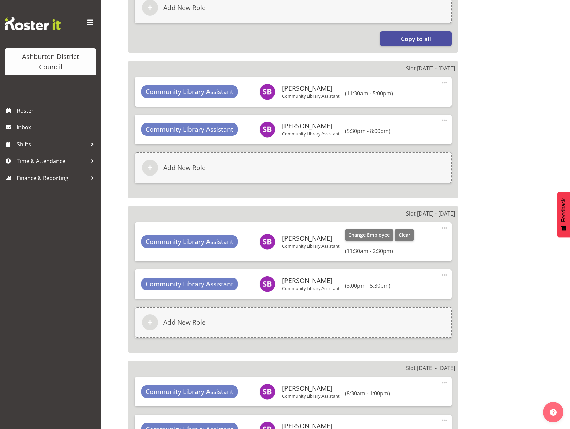 The height and width of the screenshot is (429, 570). I want to click on span: Time & Attendance, so click(52, 161).